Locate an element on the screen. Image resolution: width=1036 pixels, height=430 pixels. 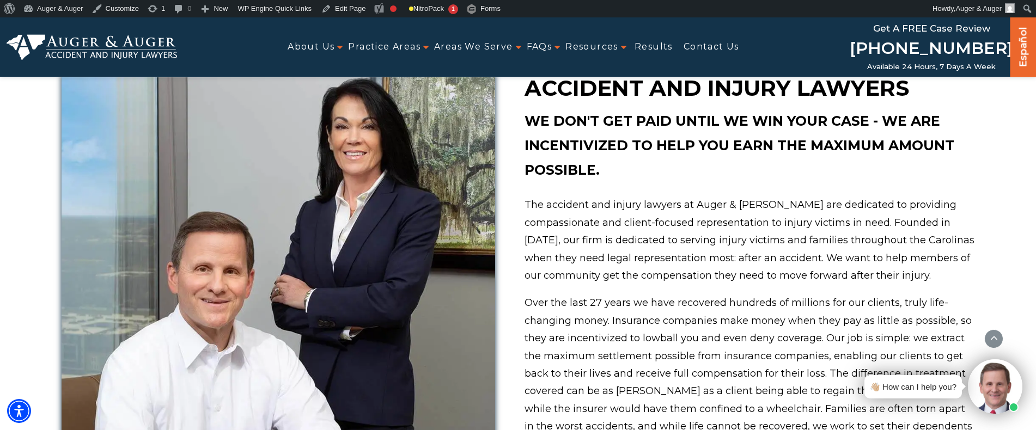
div: Focus keyphrase not set is located at coordinates (393, 9).